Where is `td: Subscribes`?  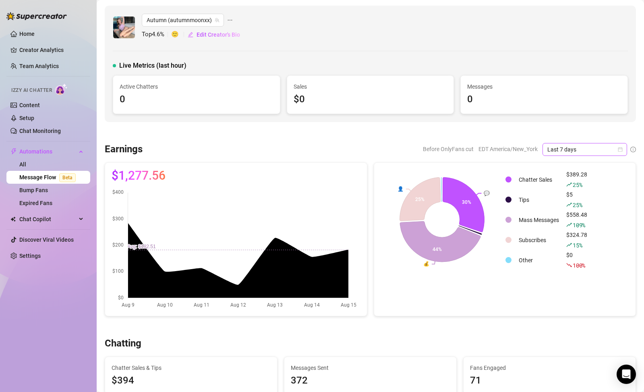 td: Subscribes is located at coordinates (539, 240).